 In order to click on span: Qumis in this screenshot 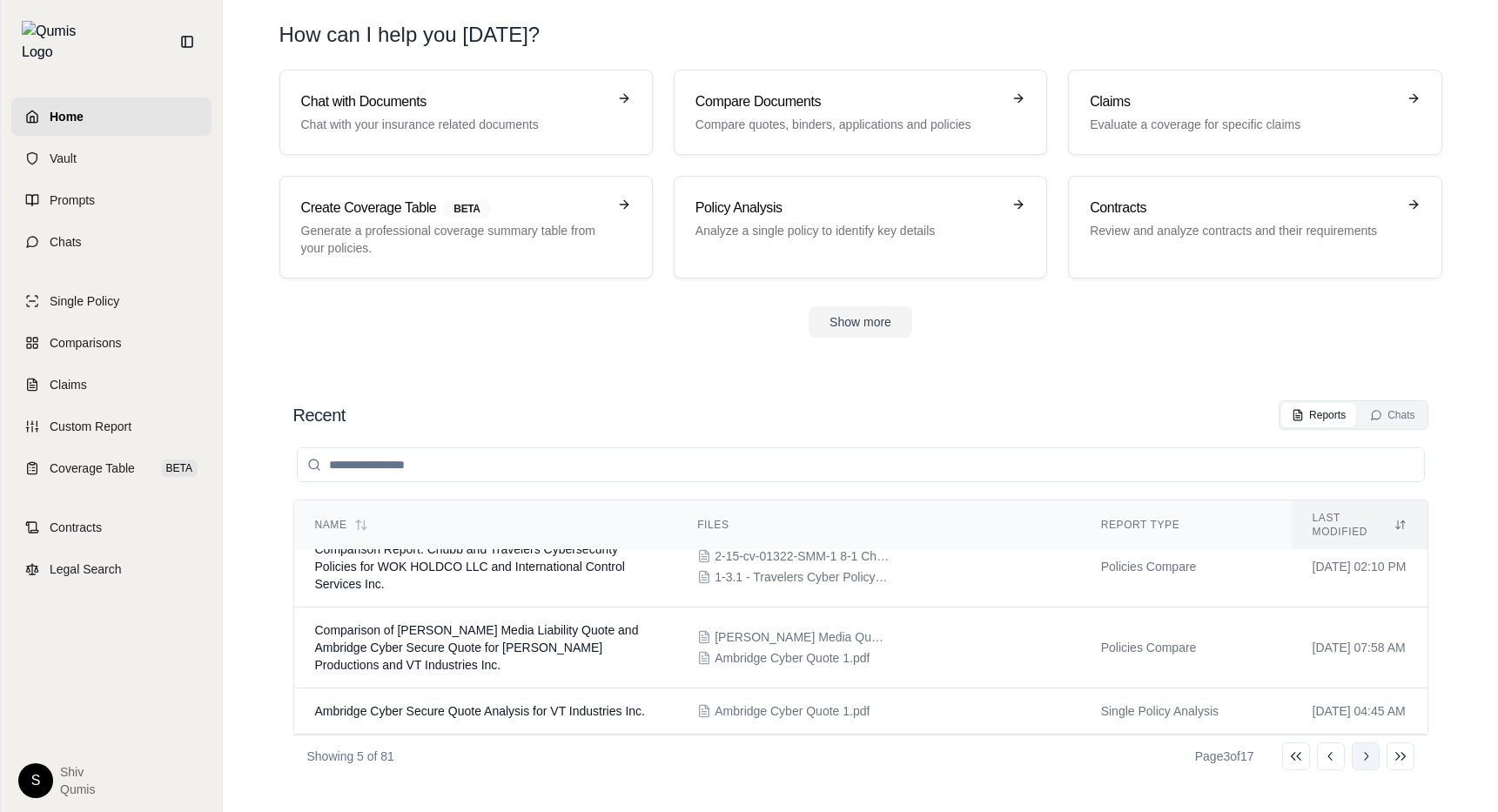, I will do `click(77, 789)`.